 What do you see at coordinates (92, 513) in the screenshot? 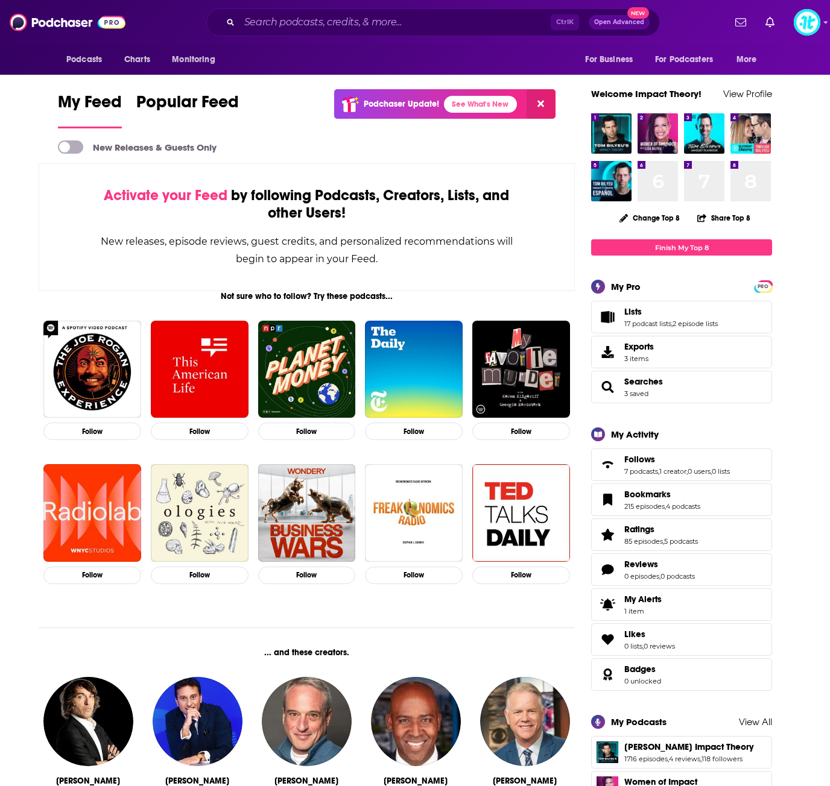
I see `img: Radiolab` at bounding box center [92, 513].